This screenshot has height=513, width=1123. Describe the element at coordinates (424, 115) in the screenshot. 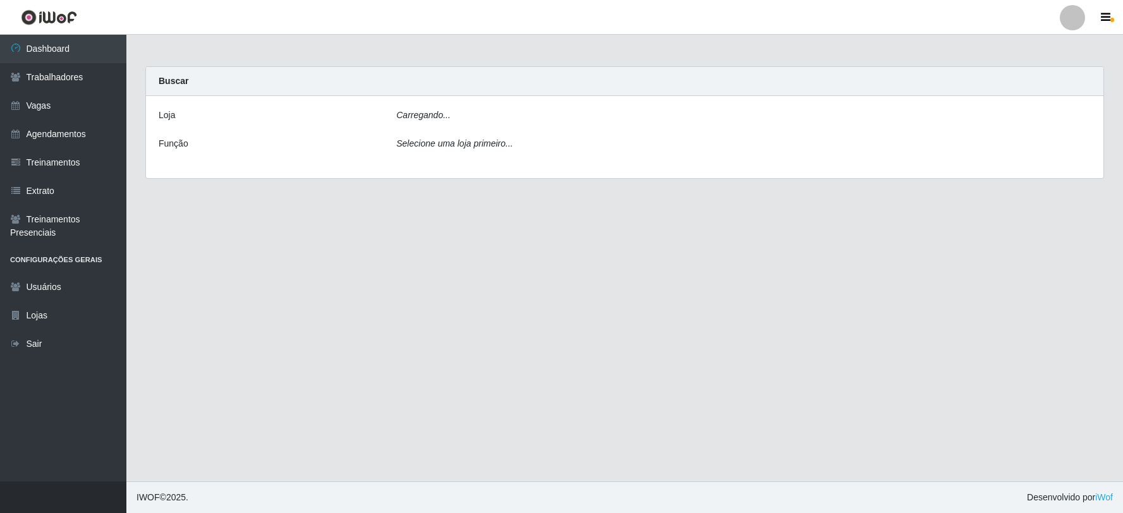

I see `i: Carregando...` at that location.